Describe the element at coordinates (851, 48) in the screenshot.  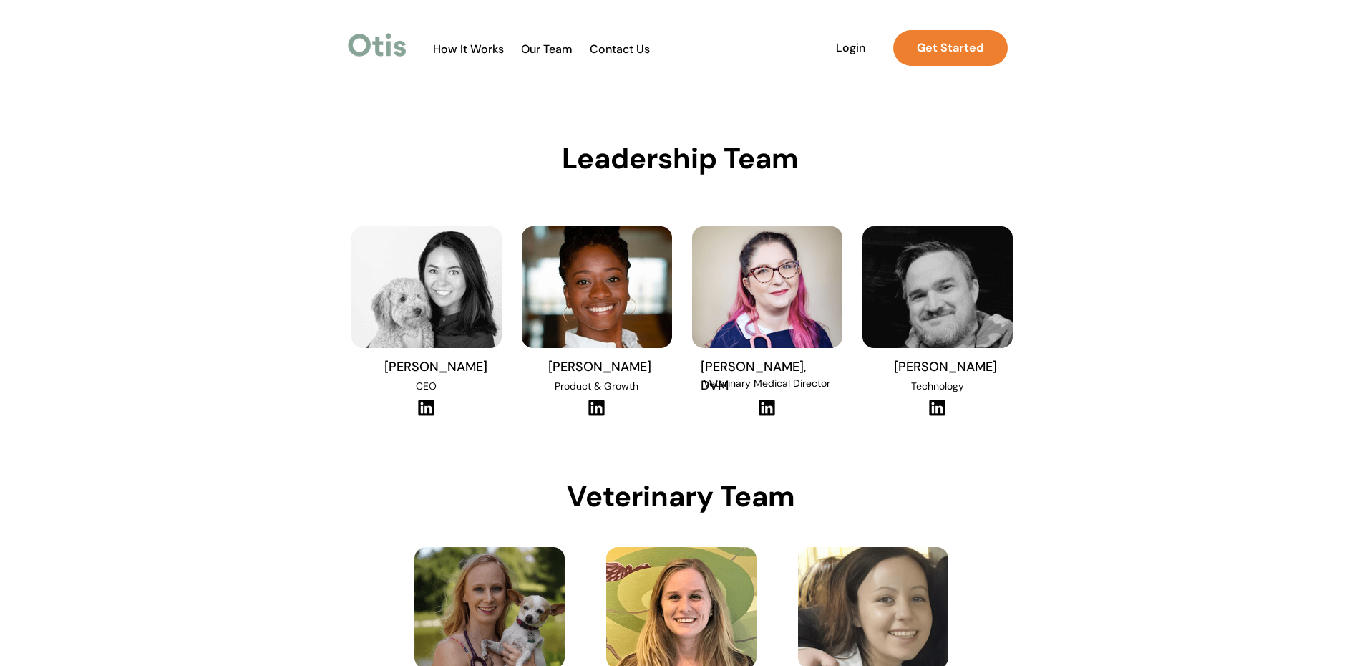
I see `a: Login` at that location.